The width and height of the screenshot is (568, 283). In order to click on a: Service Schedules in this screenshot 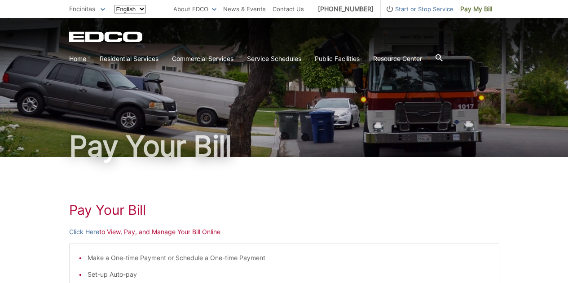, I will do `click(274, 59)`.